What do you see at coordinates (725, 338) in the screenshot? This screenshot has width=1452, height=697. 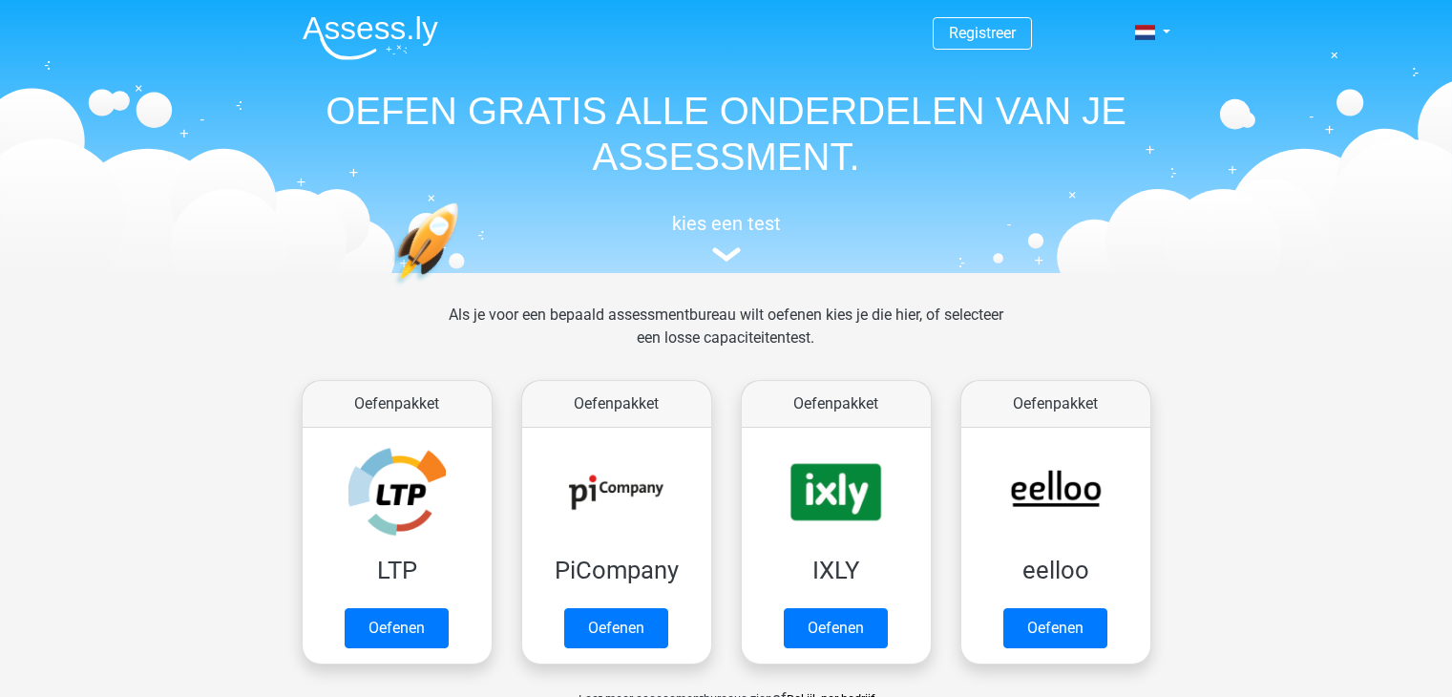 I see `div: Als je voor een bepaald assessmentbureau wilt oefenen kies je die hier, of selecteer een losse ca...` at bounding box center [725, 338].